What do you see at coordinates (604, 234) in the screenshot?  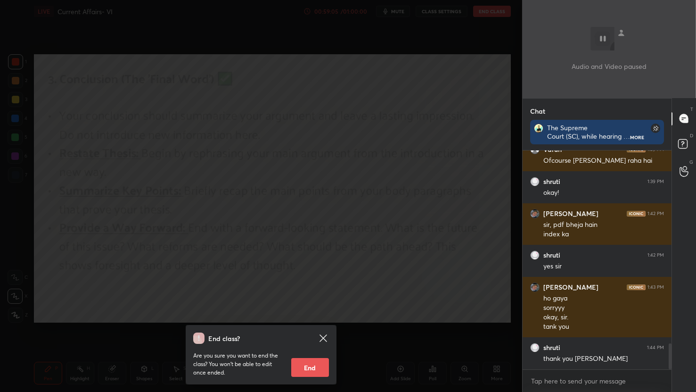 I see `div: index ka` at bounding box center [604, 234].